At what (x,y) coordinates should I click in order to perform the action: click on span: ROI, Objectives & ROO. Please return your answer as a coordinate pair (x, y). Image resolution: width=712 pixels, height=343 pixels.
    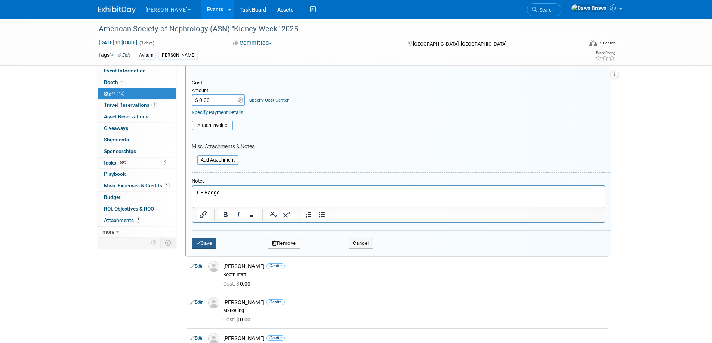
    Looking at the image, I should click on (129, 209).